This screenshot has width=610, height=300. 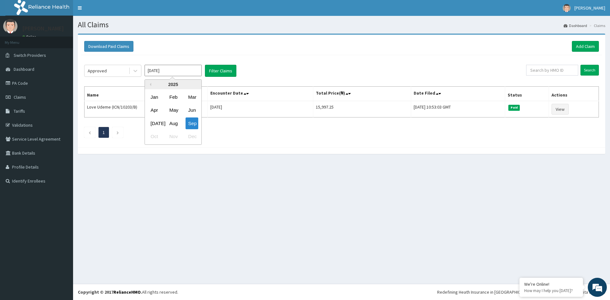 I want to click on button: Previous Year, so click(x=150, y=85).